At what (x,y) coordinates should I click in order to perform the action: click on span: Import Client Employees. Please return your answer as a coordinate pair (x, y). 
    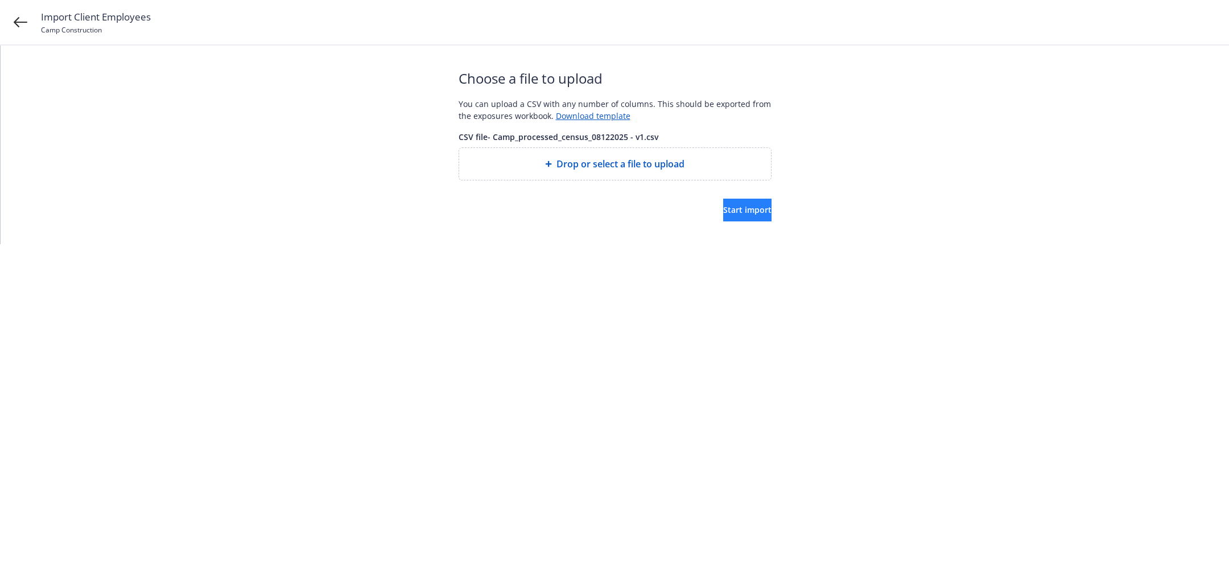
    Looking at the image, I should click on (96, 17).